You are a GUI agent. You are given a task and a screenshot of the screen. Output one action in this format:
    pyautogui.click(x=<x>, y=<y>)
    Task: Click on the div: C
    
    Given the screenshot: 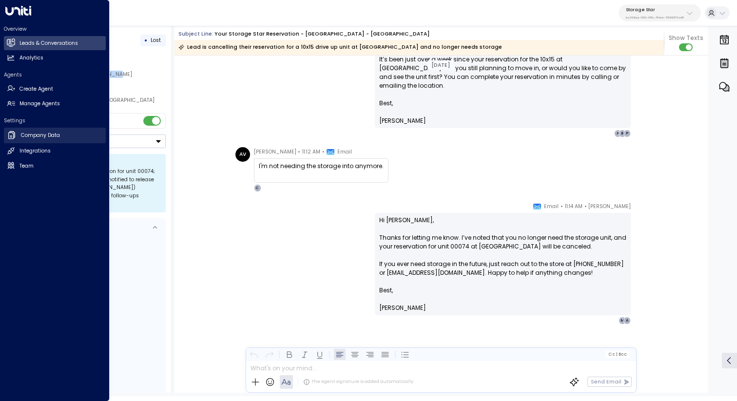 What is the action you would take?
    pyautogui.click(x=258, y=188)
    